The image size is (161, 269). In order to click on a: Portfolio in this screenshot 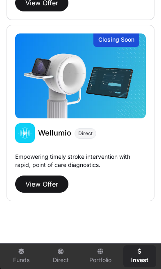, I will do `click(100, 257)`.